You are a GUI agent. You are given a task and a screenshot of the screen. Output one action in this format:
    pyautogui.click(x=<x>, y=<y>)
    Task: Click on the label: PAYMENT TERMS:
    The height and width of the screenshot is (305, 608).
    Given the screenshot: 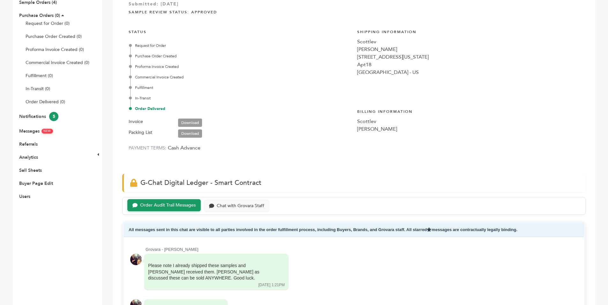 What is the action you would take?
    pyautogui.click(x=147, y=148)
    